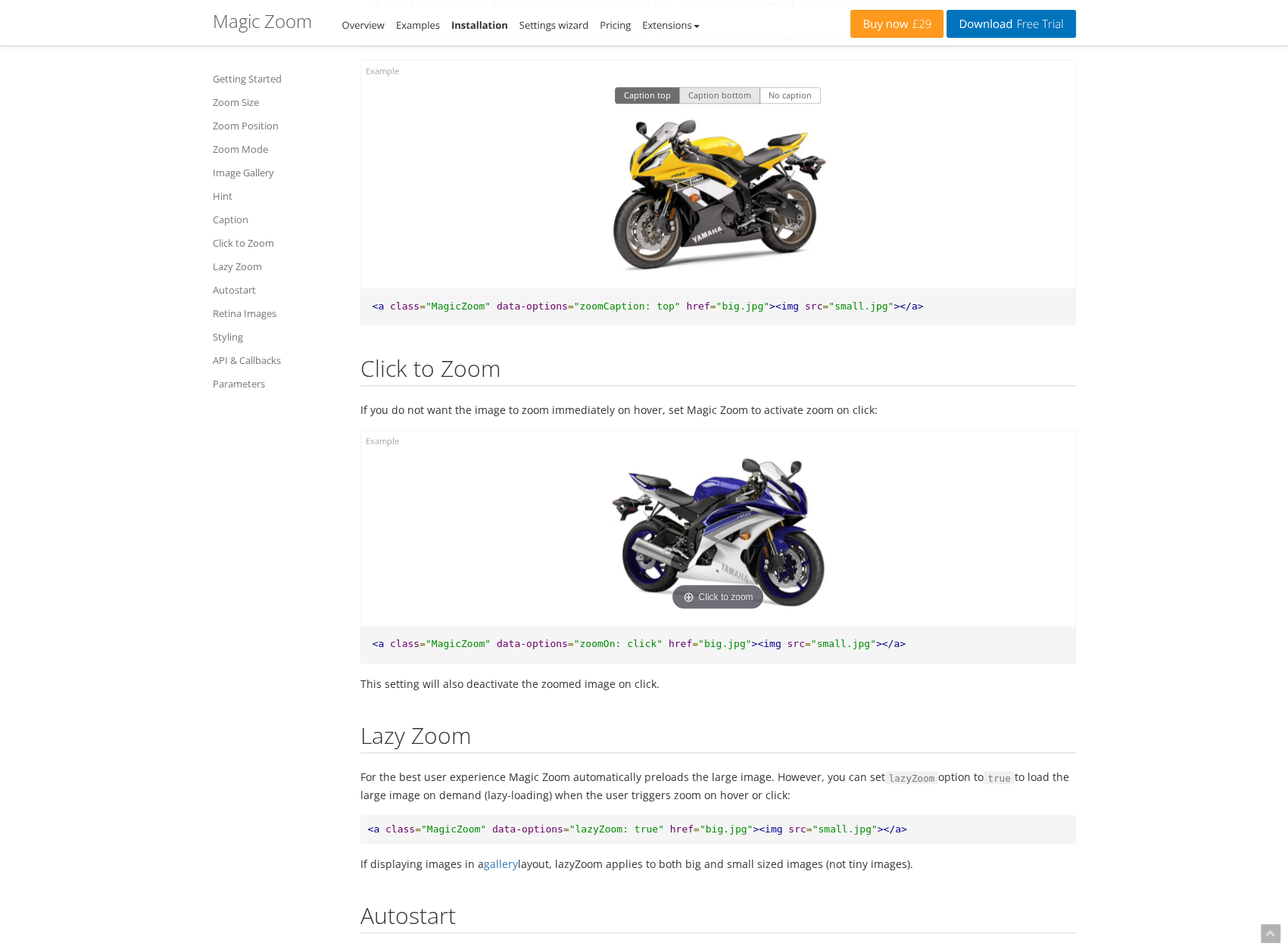 Image resolution: width=1288 pixels, height=949 pixels. I want to click on a: Settings wizard, so click(554, 25).